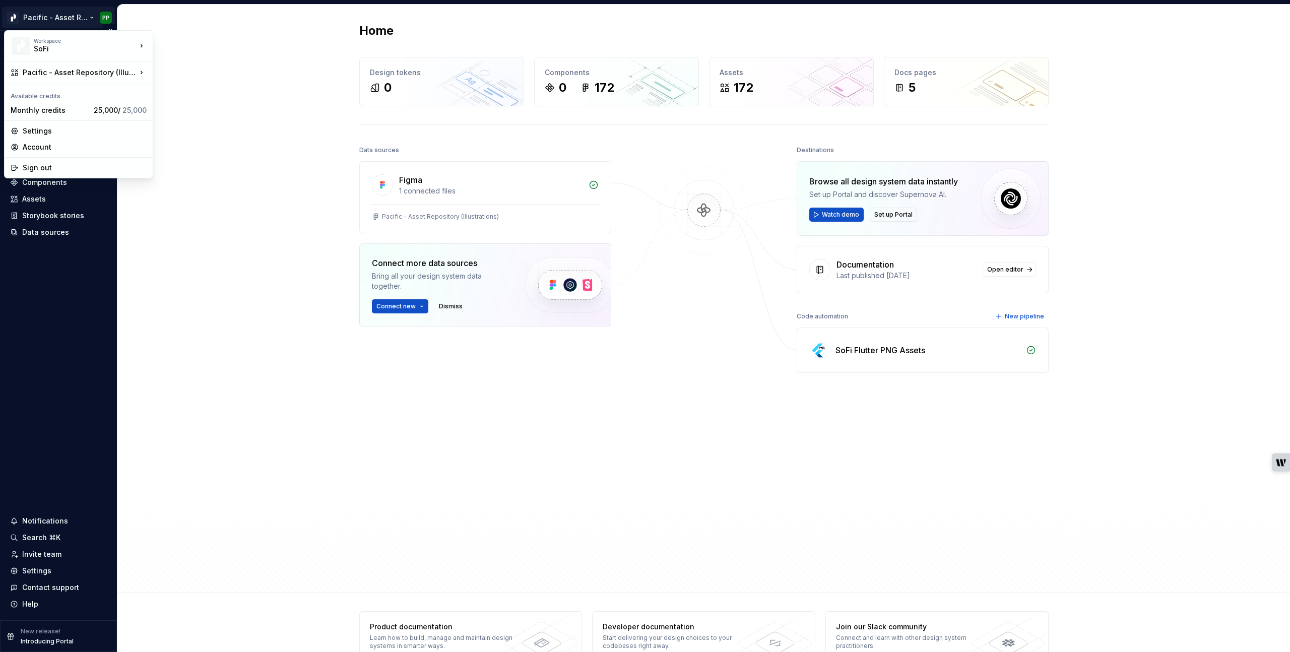  Describe the element at coordinates (85, 131) in the screenshot. I see `div: Settings` at that location.